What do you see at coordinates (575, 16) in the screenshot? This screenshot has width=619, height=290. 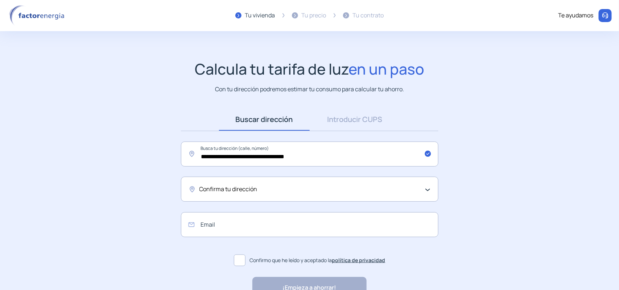 I see `div: Te ayudamos` at bounding box center [575, 16].